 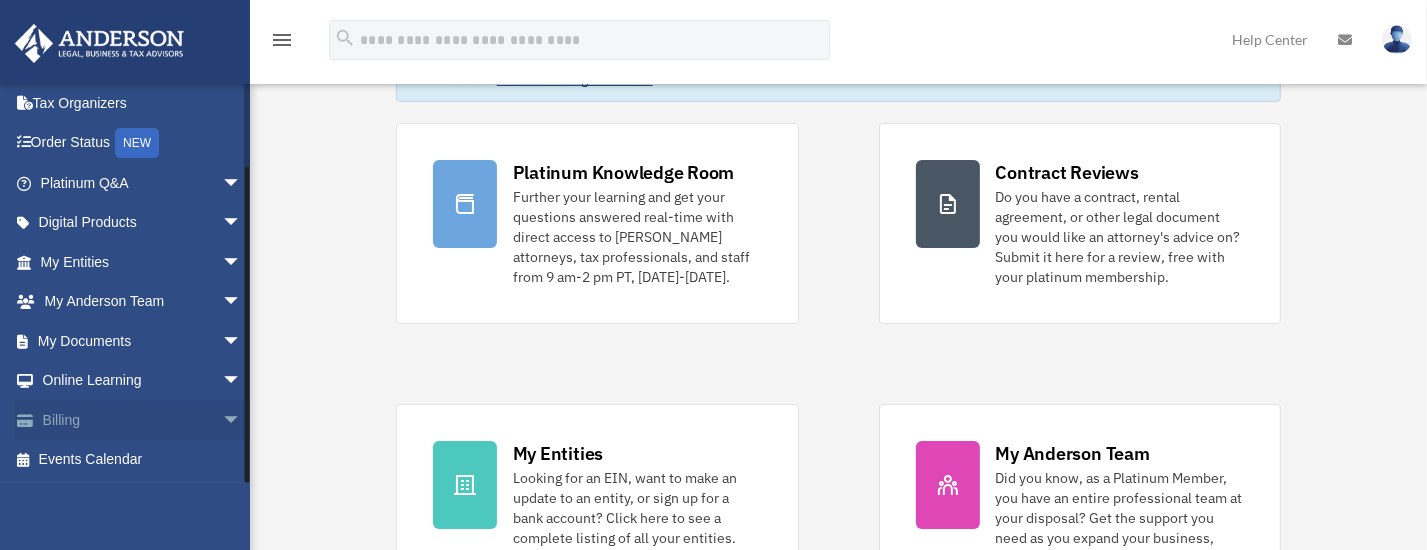 What do you see at coordinates (143, 183) in the screenshot?
I see `a: Platinum Q&Aarrow_drop_down` at bounding box center [143, 183].